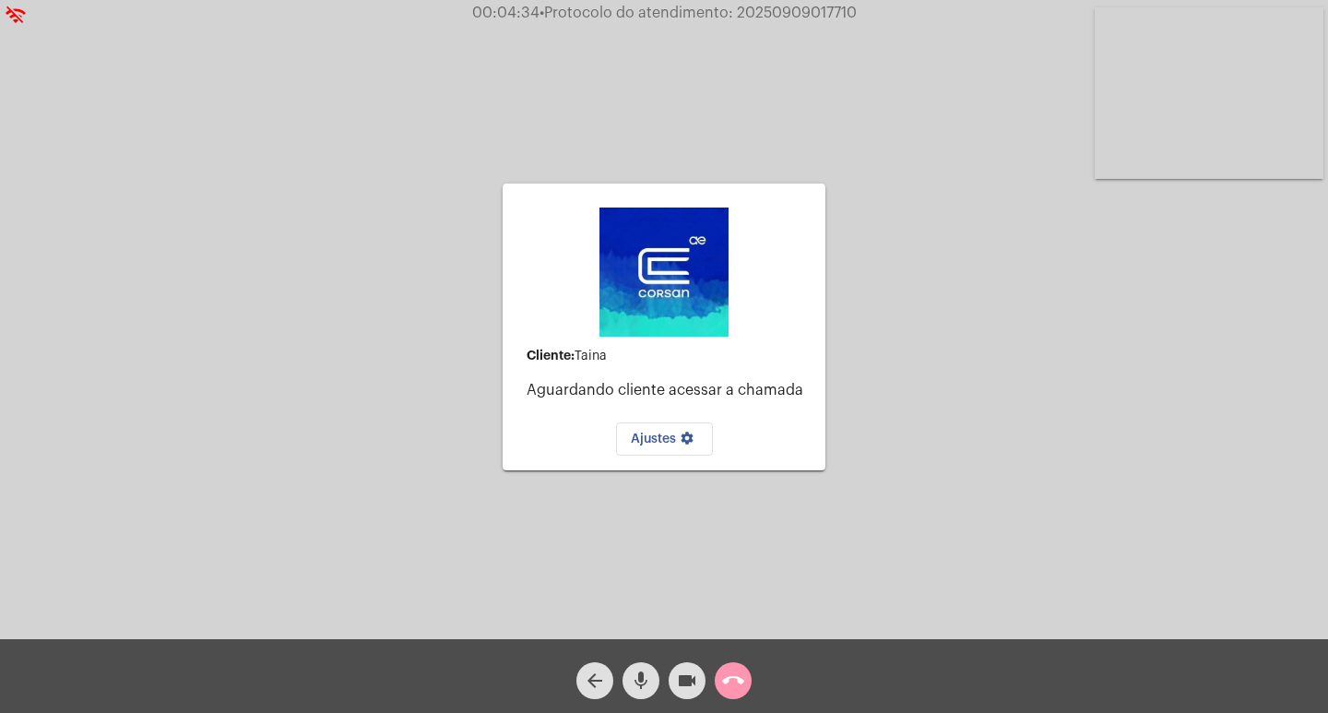  I want to click on span: Ajustes, so click(664, 439).